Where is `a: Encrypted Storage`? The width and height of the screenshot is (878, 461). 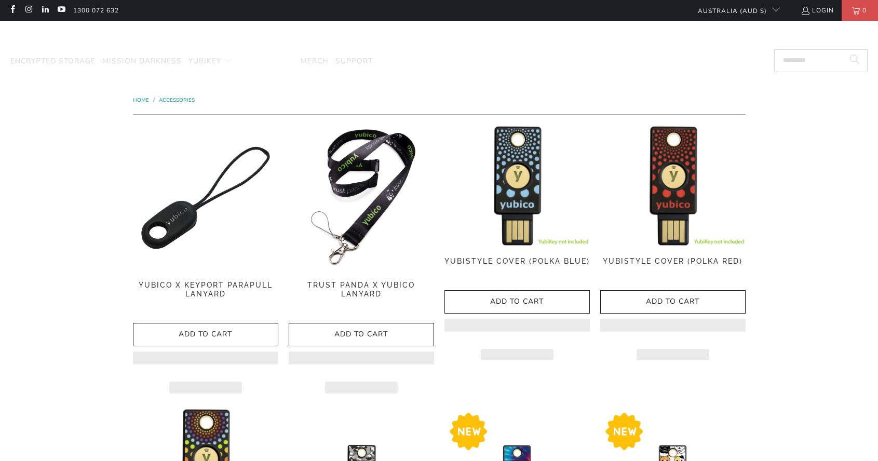 a: Encrypted Storage is located at coordinates (53, 61).